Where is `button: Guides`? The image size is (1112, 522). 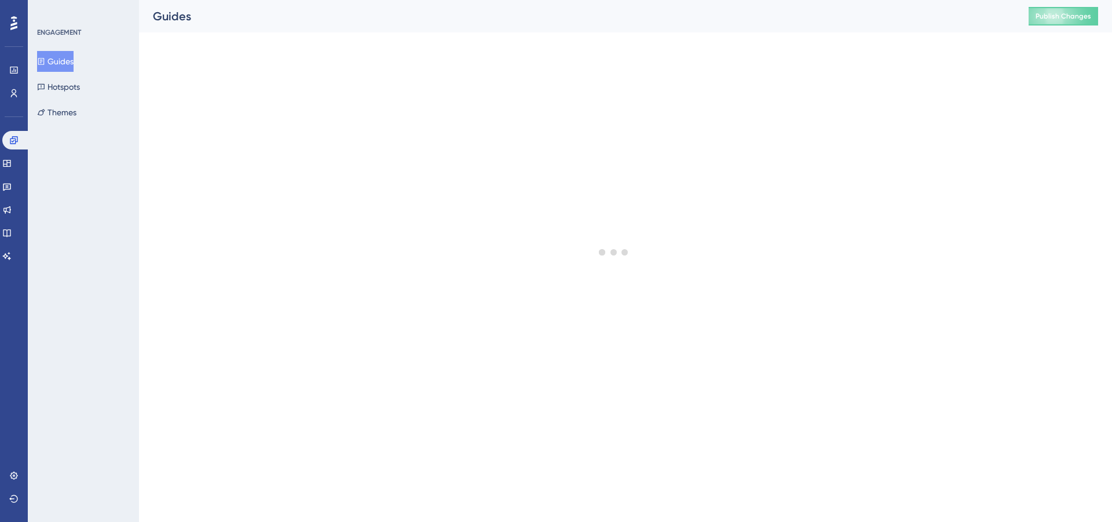 button: Guides is located at coordinates (55, 61).